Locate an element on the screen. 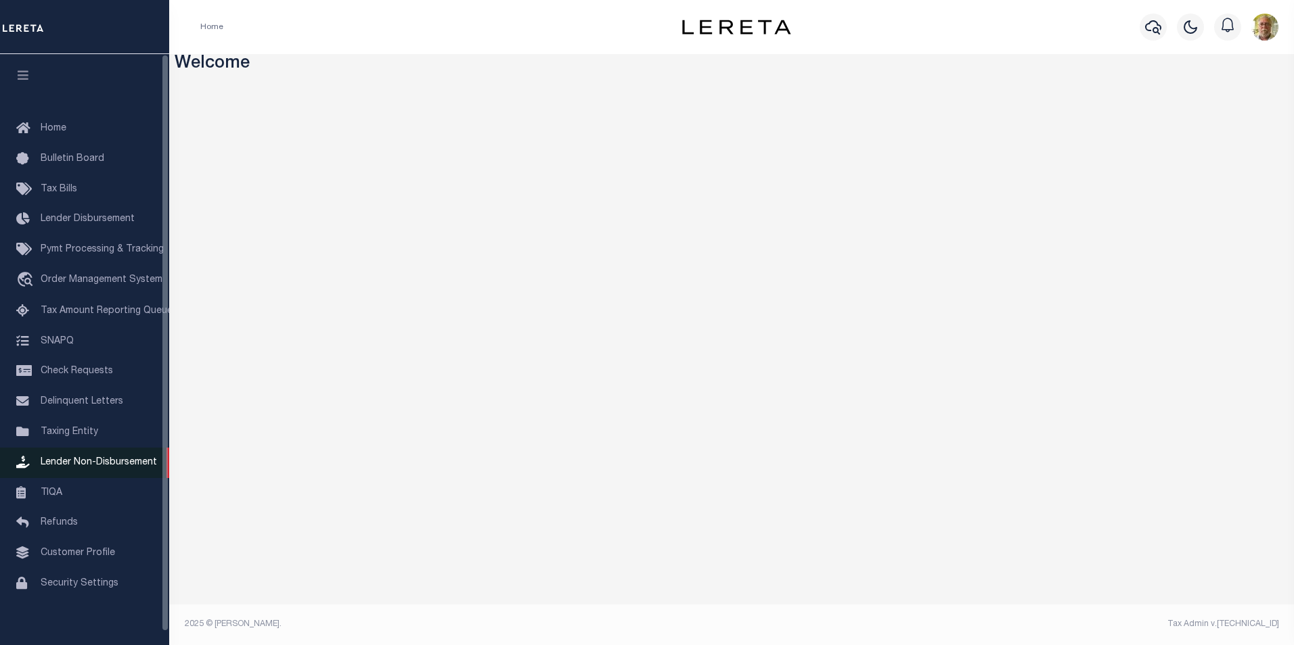 This screenshot has width=1294, height=645. span: Tax Amount Reporting Queue is located at coordinates (106, 311).